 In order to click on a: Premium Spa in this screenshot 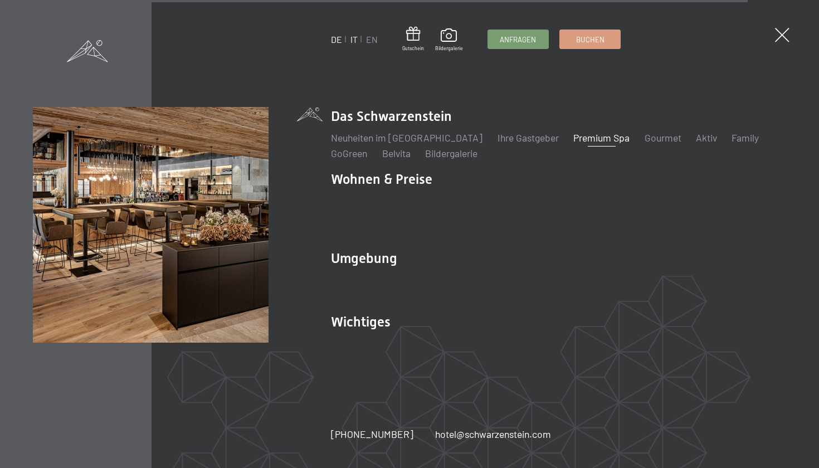, I will do `click(601, 138)`.